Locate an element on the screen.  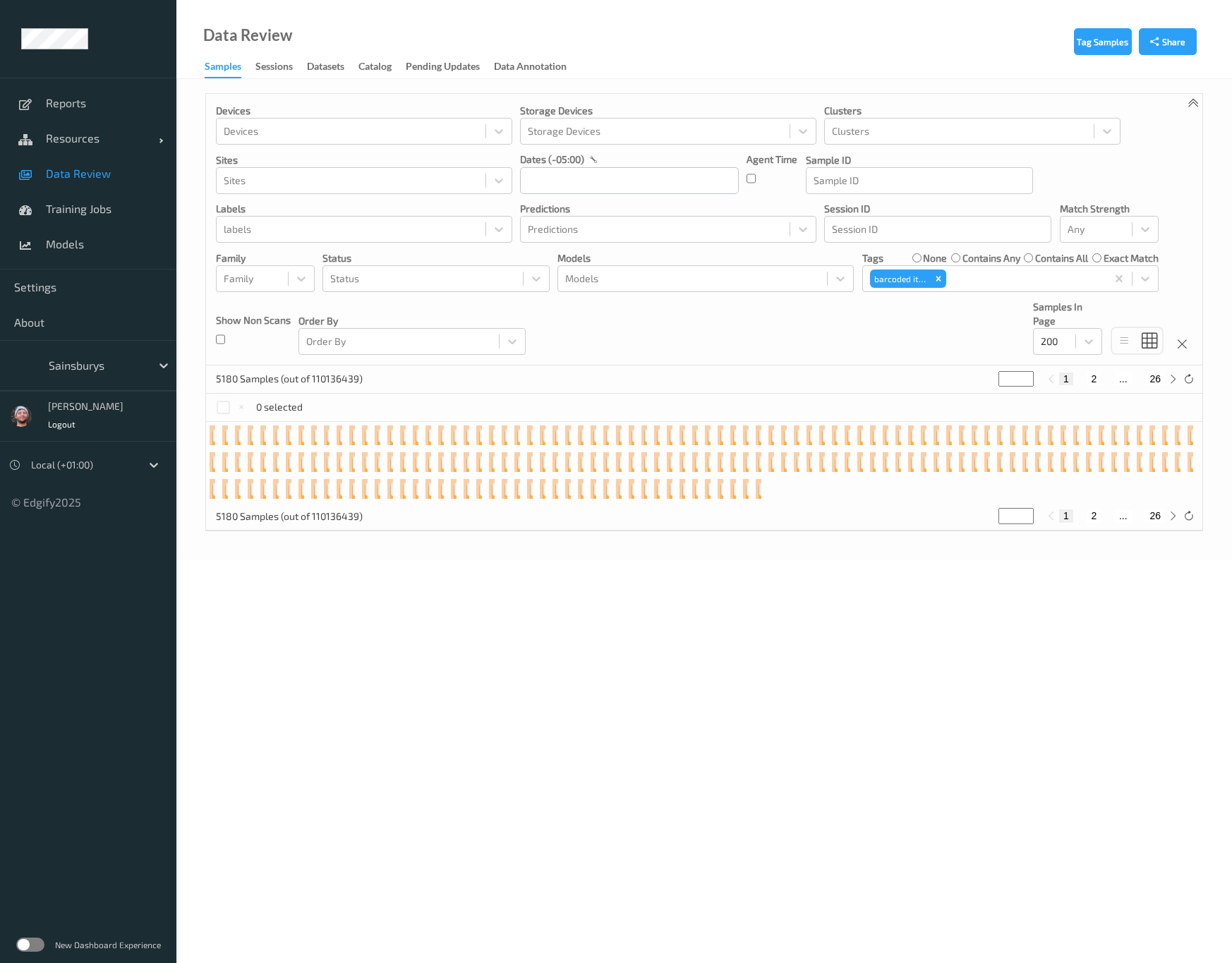
p: Samples In Page is located at coordinates (1068, 314).